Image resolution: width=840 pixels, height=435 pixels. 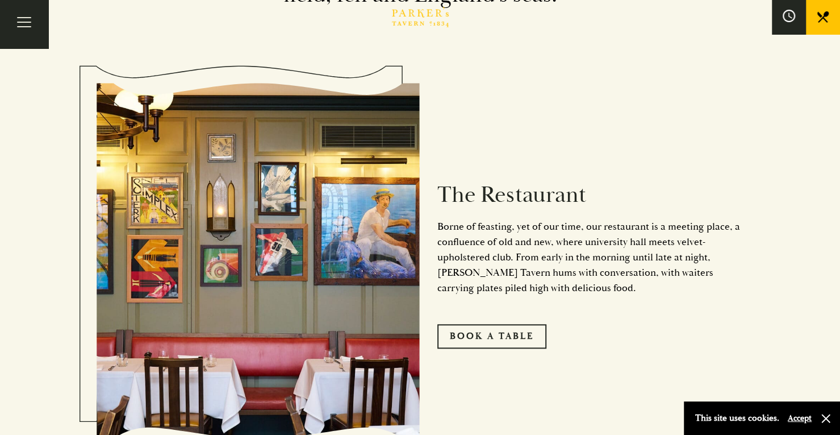 What do you see at coordinates (492, 336) in the screenshot?
I see `a: Book A Table` at bounding box center [492, 336].